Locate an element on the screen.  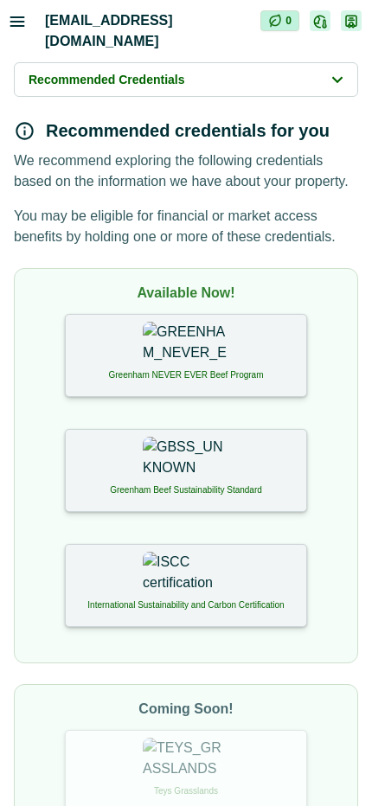
h3: Recommended credentials for you is located at coordinates (188, 131).